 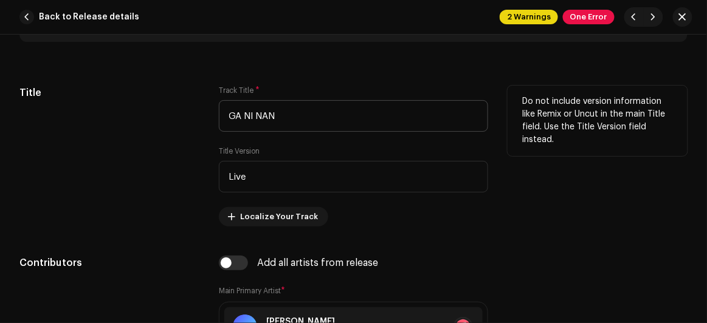 I want to click on input: e.g. Live, Remix, Remastered, so click(x=354, y=177).